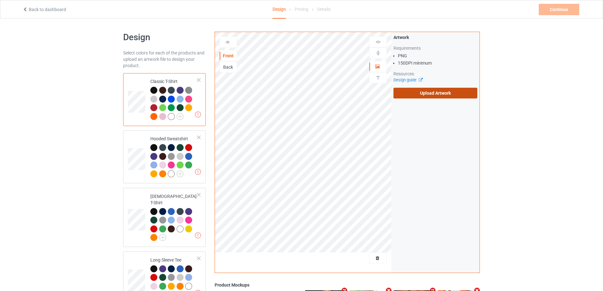 The width and height of the screenshot is (603, 291). Describe the element at coordinates (435, 74) in the screenshot. I see `div: Resources` at that location.